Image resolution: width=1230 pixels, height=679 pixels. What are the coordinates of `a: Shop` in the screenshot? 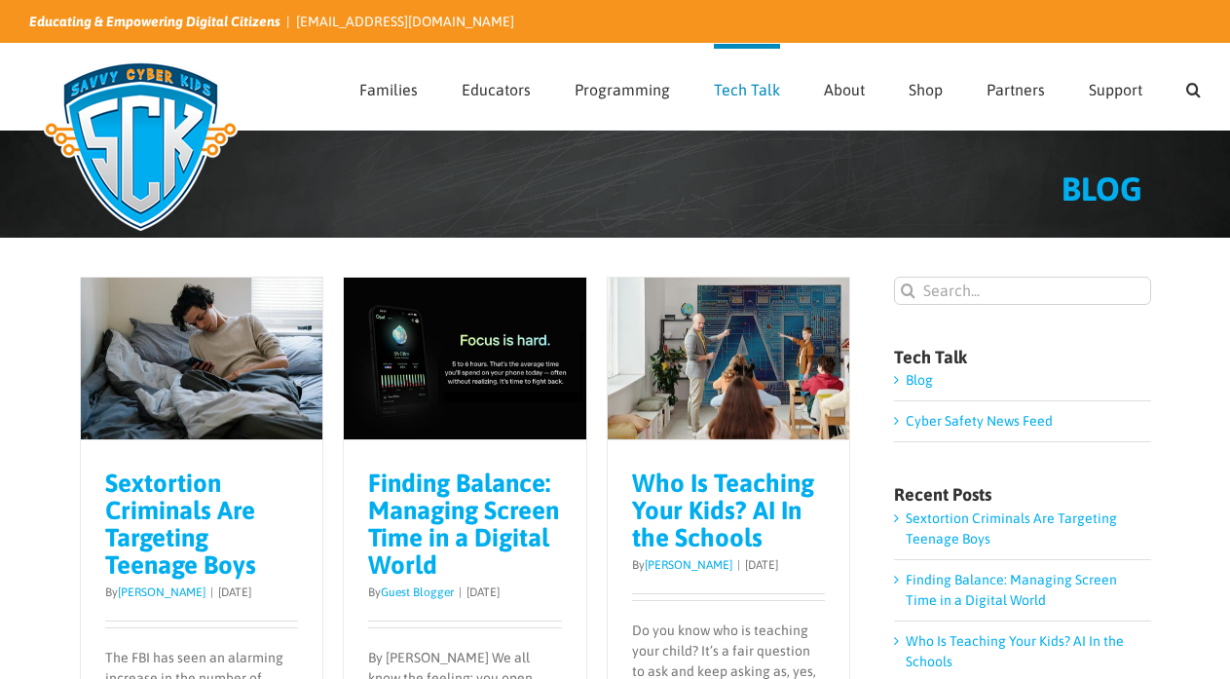 It's located at (925, 87).